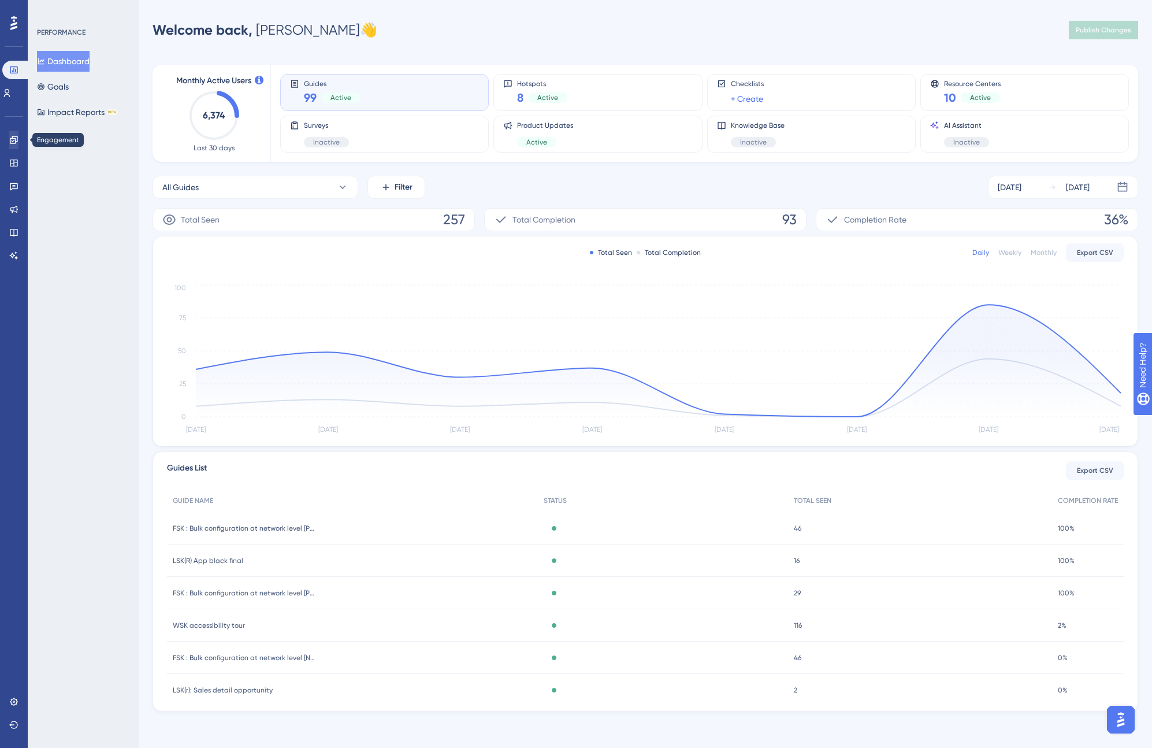 The height and width of the screenshot is (748, 1152). What do you see at coordinates (214, 81) in the screenshot?
I see `span: Monthly Active Users` at bounding box center [214, 81].